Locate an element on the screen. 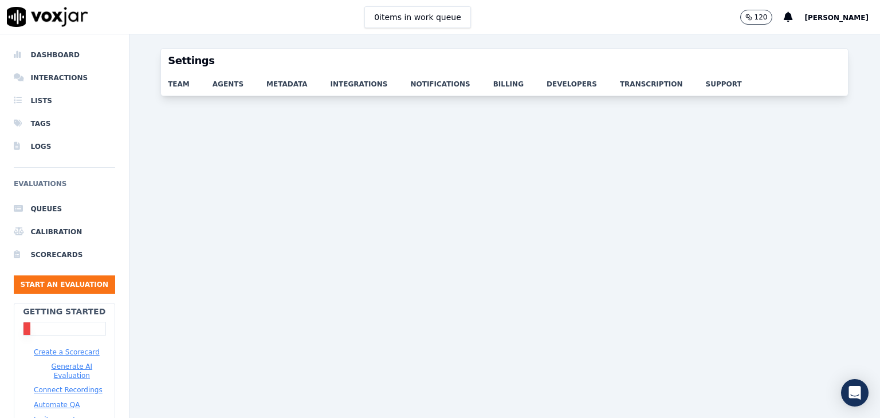 The width and height of the screenshot is (880, 418). h2: Getting Started is located at coordinates (64, 312).